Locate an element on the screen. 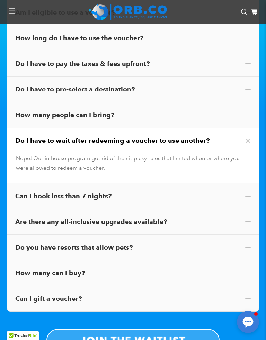 This screenshot has width=266, height=340. div: How long do I have to use the voucher? is located at coordinates (133, 38).